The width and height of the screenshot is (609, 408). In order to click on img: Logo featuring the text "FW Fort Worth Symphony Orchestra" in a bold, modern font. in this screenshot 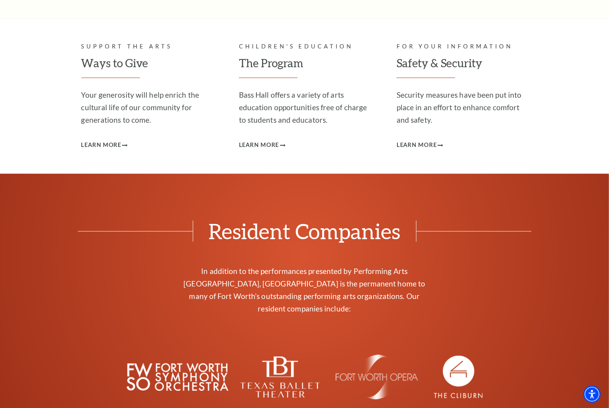, I will do `click(177, 377)`.